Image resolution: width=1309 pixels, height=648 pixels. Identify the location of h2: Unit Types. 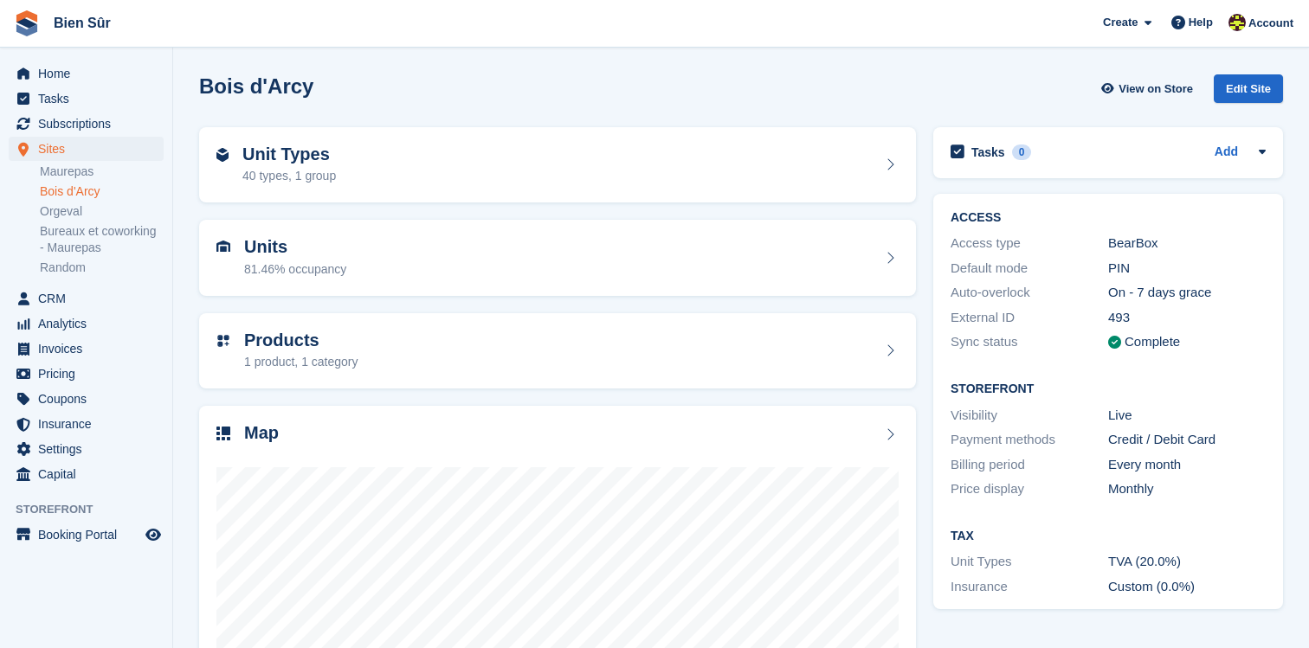
(289, 154).